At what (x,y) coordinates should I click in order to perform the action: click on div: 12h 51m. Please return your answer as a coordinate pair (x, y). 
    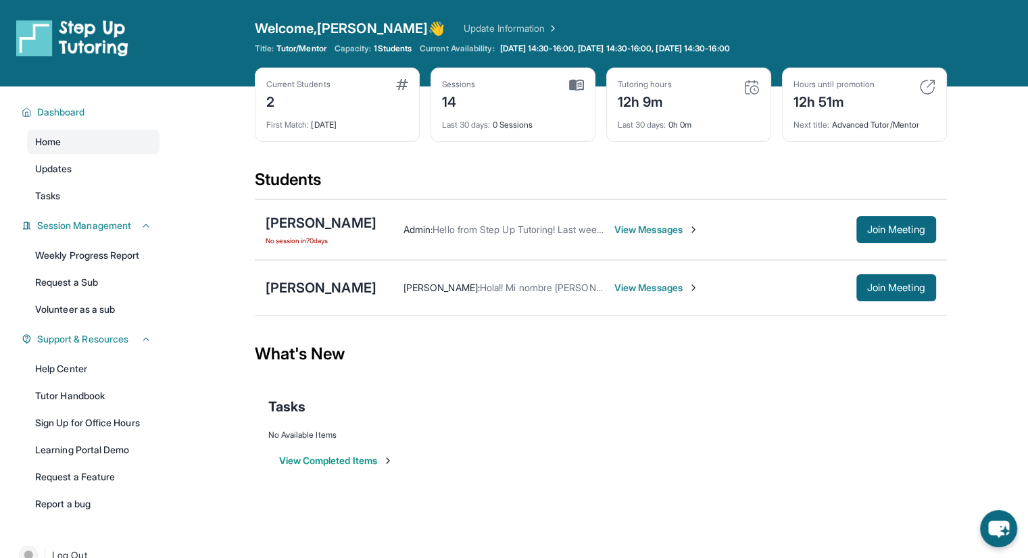
    Looking at the image, I should click on (834, 101).